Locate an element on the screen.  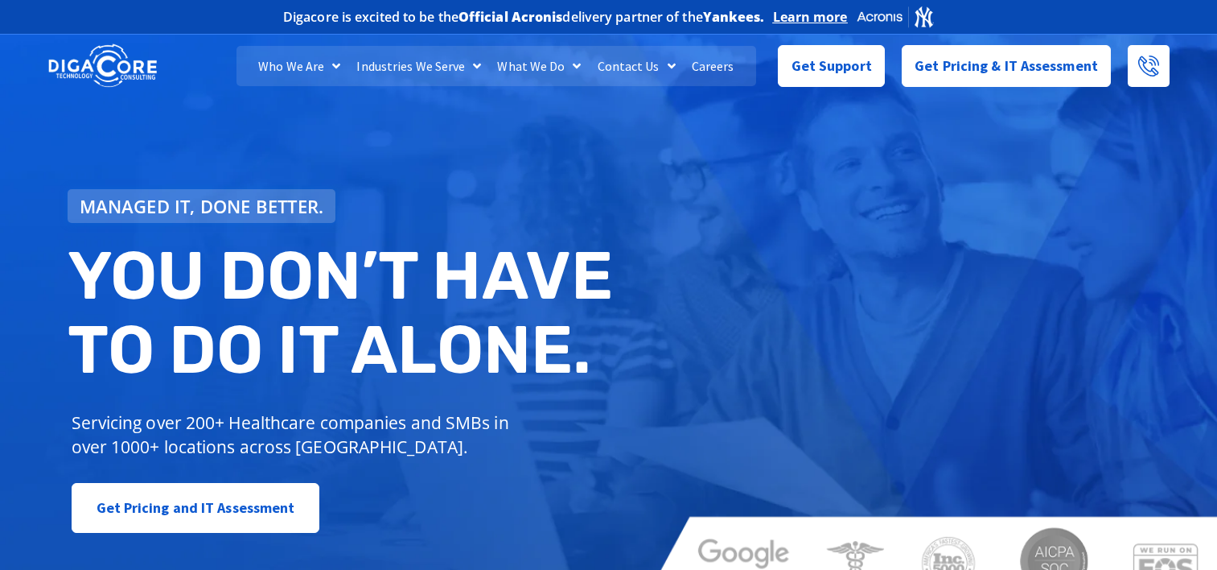
span: Managed IT, done better. is located at coordinates (202, 206).